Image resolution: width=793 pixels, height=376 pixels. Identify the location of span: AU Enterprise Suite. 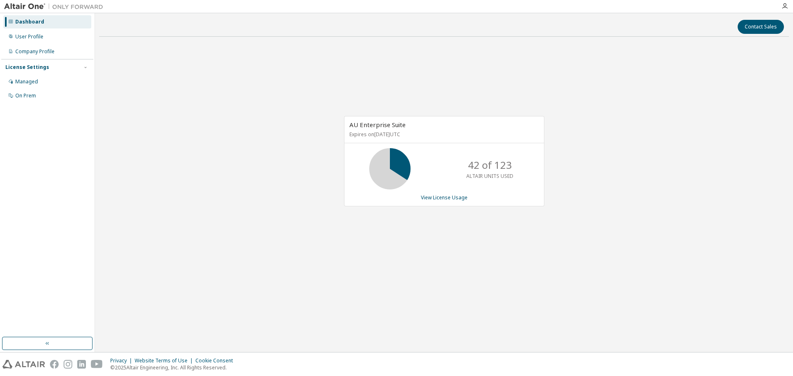
(378, 125).